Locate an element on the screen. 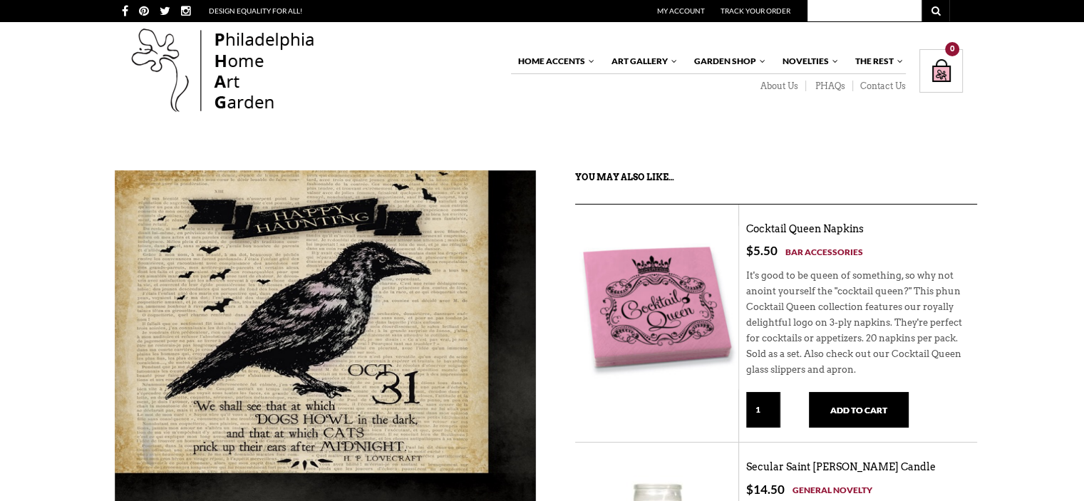  bdi: 5.50 is located at coordinates (762, 250).